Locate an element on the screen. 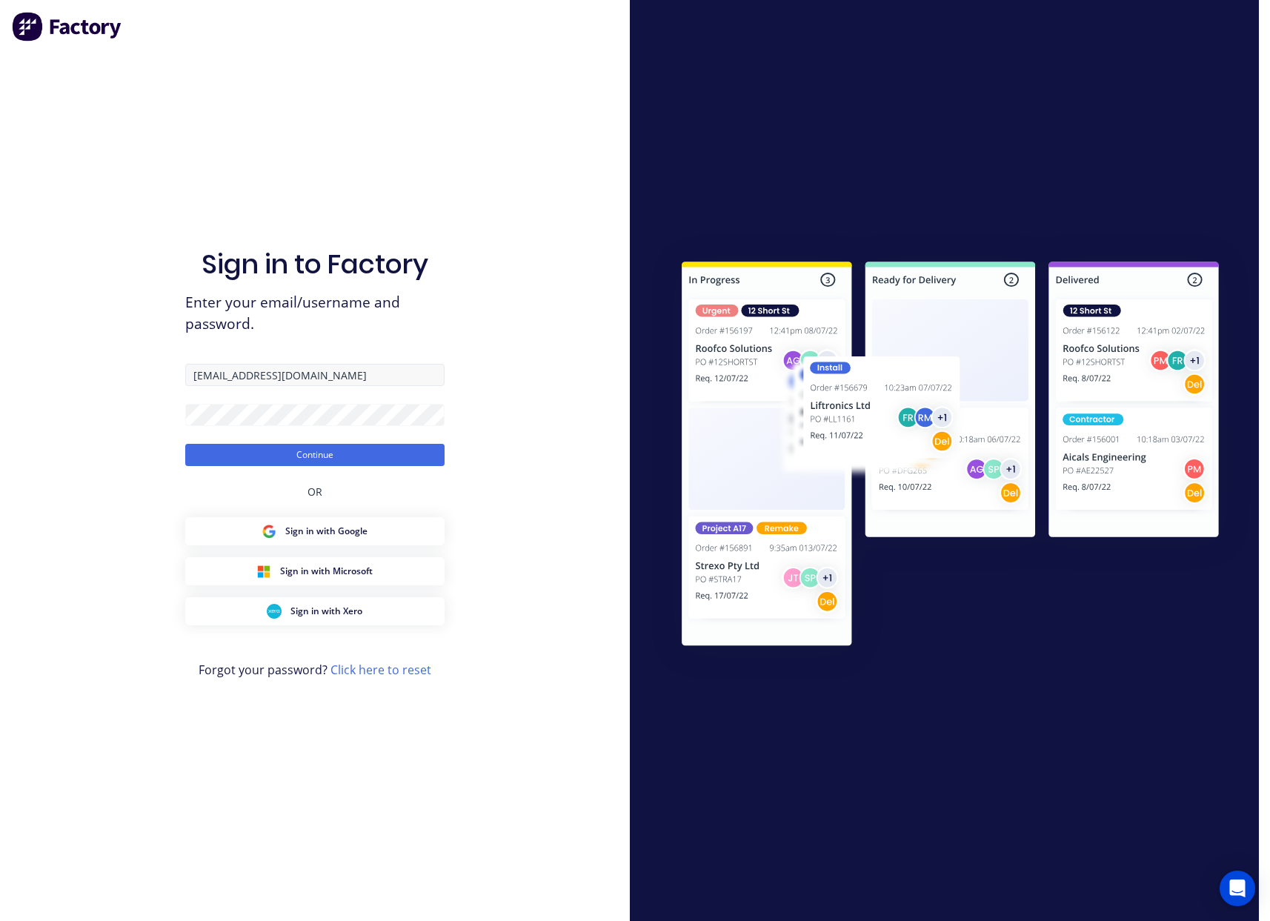 The width and height of the screenshot is (1270, 921). input: Email/Username is located at coordinates (315, 375).